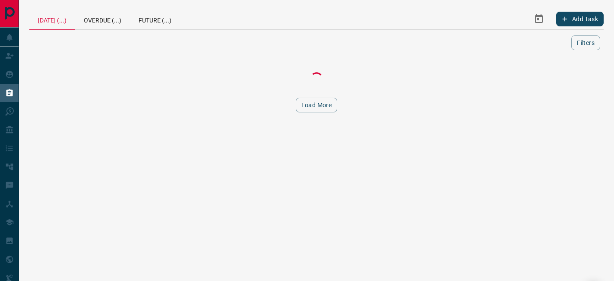 The height and width of the screenshot is (281, 614). I want to click on div: Loading, so click(317, 79).